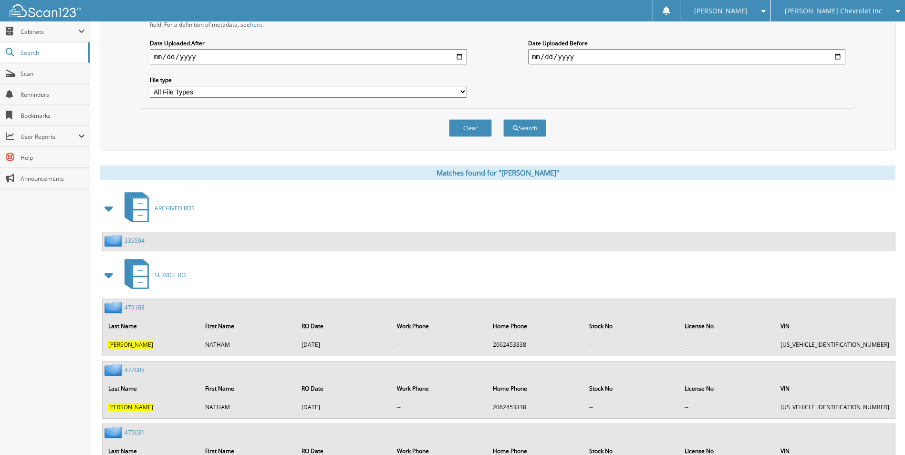 This screenshot has width=905, height=455. Describe the element at coordinates (157, 208) in the screenshot. I see `a: ARCHIVED ROS` at that location.